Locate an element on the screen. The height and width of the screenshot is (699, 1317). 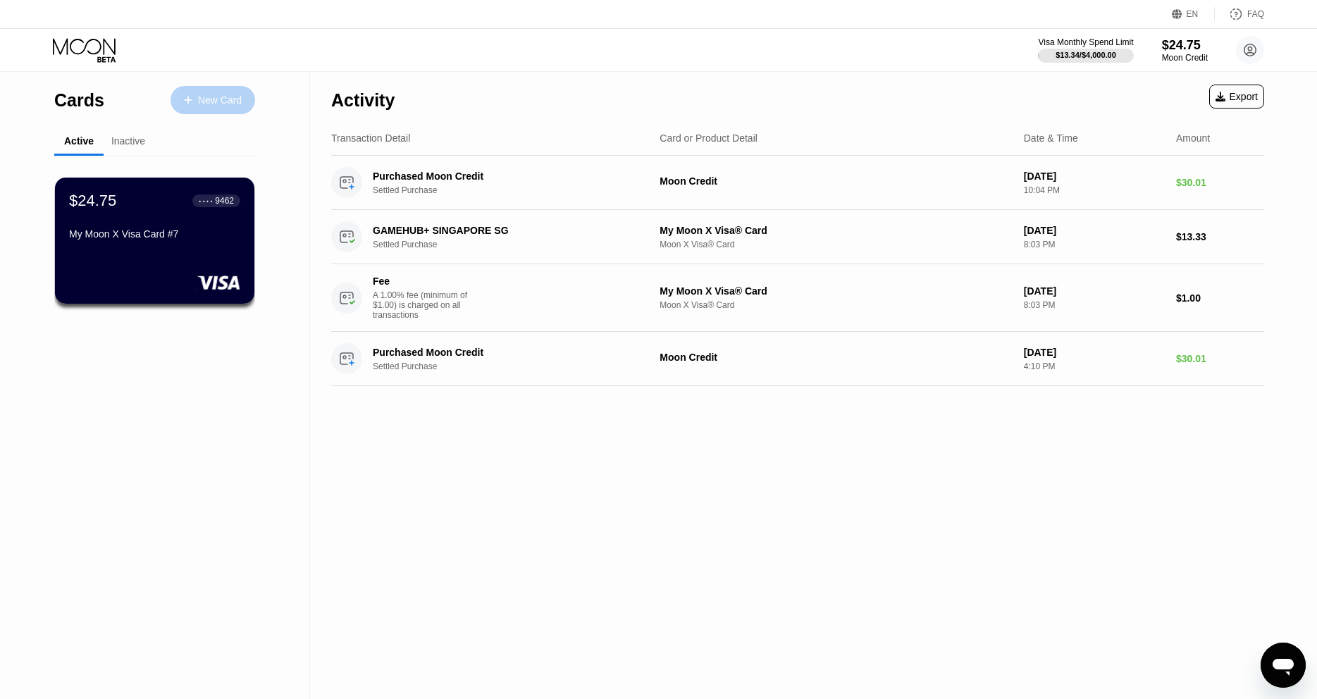
div: My Moon X Visa Card #7 is located at coordinates (154, 234).